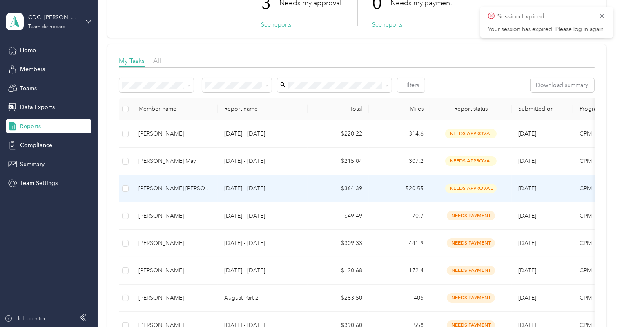  What do you see at coordinates (338, 243) in the screenshot?
I see `td: $309.33` at bounding box center [338, 243].